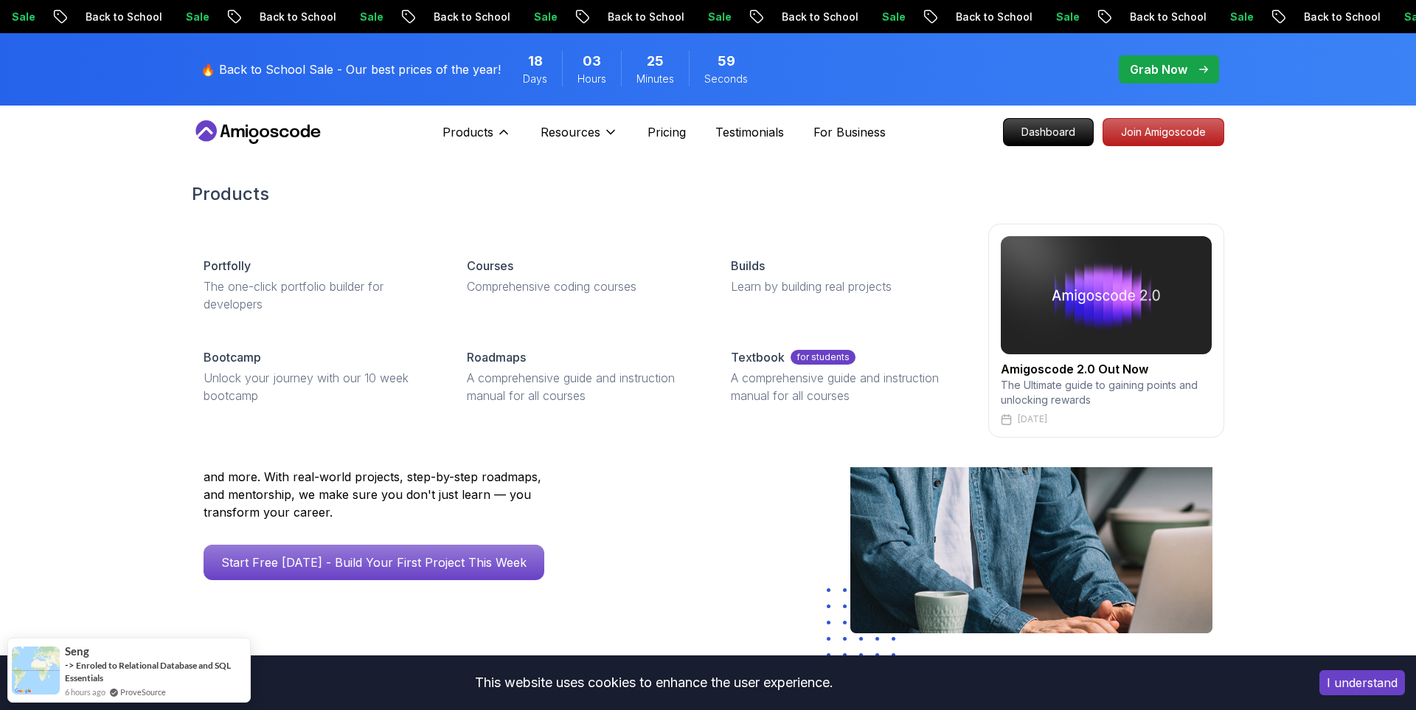  Describe the element at coordinates (726, 79) in the screenshot. I see `span: Seconds` at that location.